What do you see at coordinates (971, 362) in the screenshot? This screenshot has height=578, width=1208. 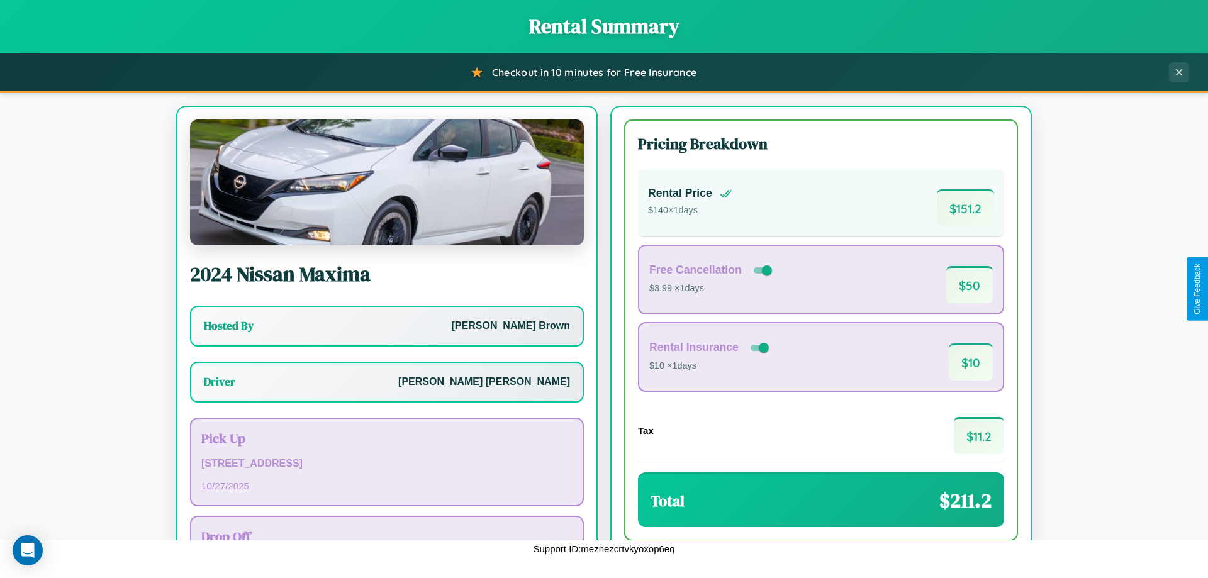 I see `span: $ 10` at bounding box center [971, 362].